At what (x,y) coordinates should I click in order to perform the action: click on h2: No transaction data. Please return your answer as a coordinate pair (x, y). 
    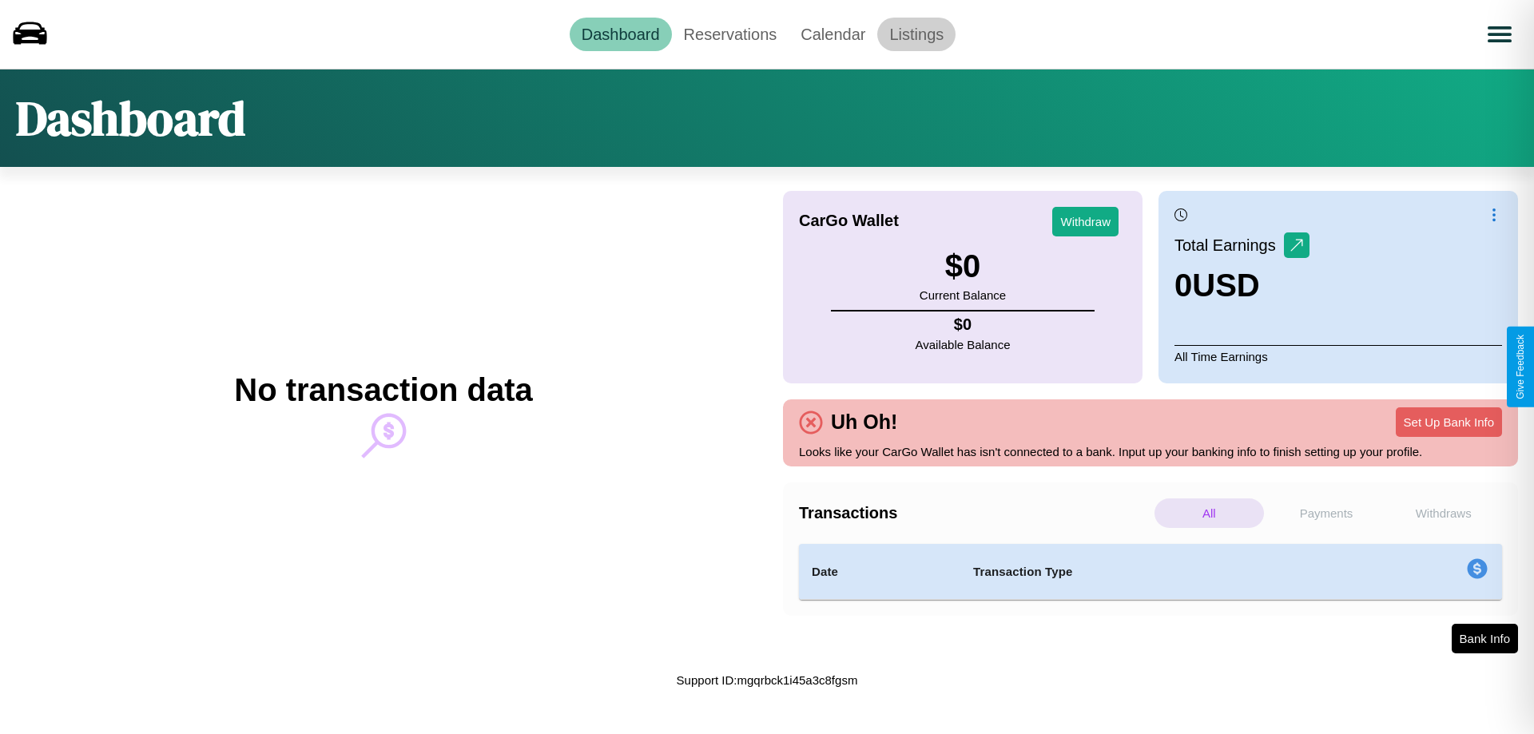
    Looking at the image, I should click on (383, 390).